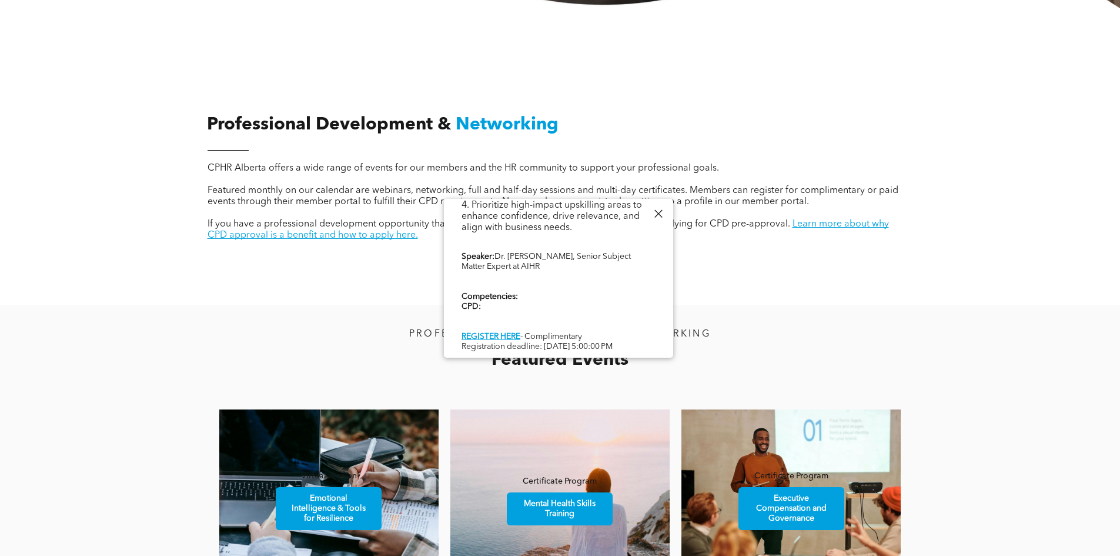 The image size is (1120, 556). What do you see at coordinates (559, 216) in the screenshot?
I see `li: Prioritize high-impact upskilling areas to enhance confidence, drive relevance, and align with bu...` at bounding box center [559, 216].